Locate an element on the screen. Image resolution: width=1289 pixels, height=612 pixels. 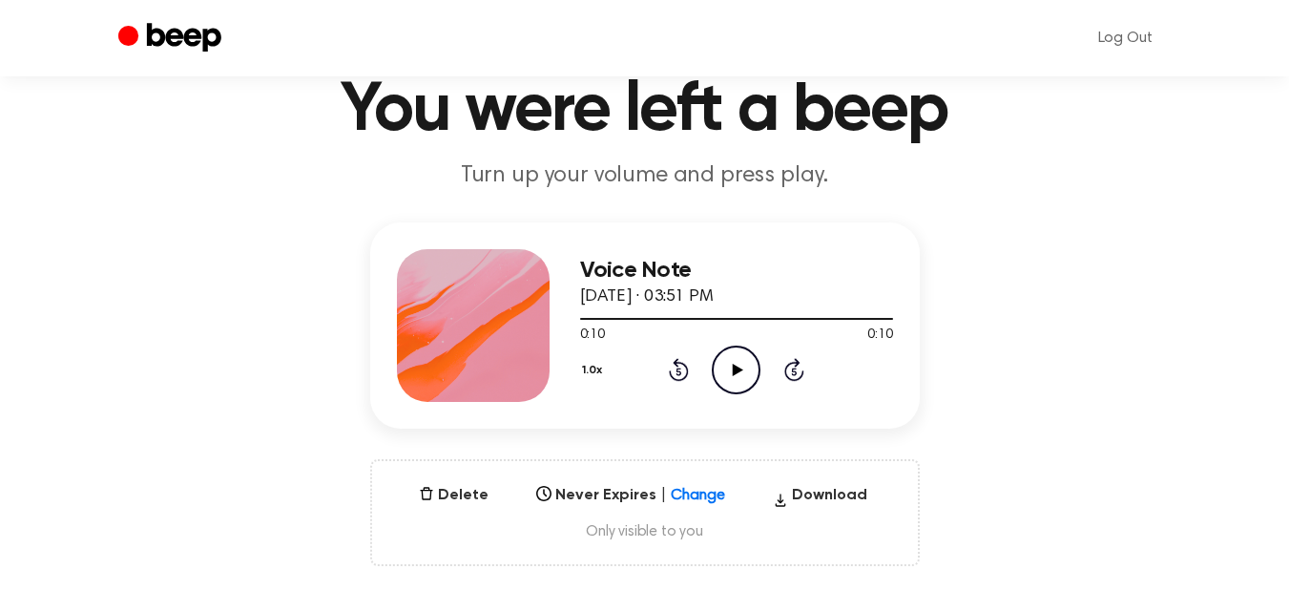
h1: You were left a beep is located at coordinates (645, 111).